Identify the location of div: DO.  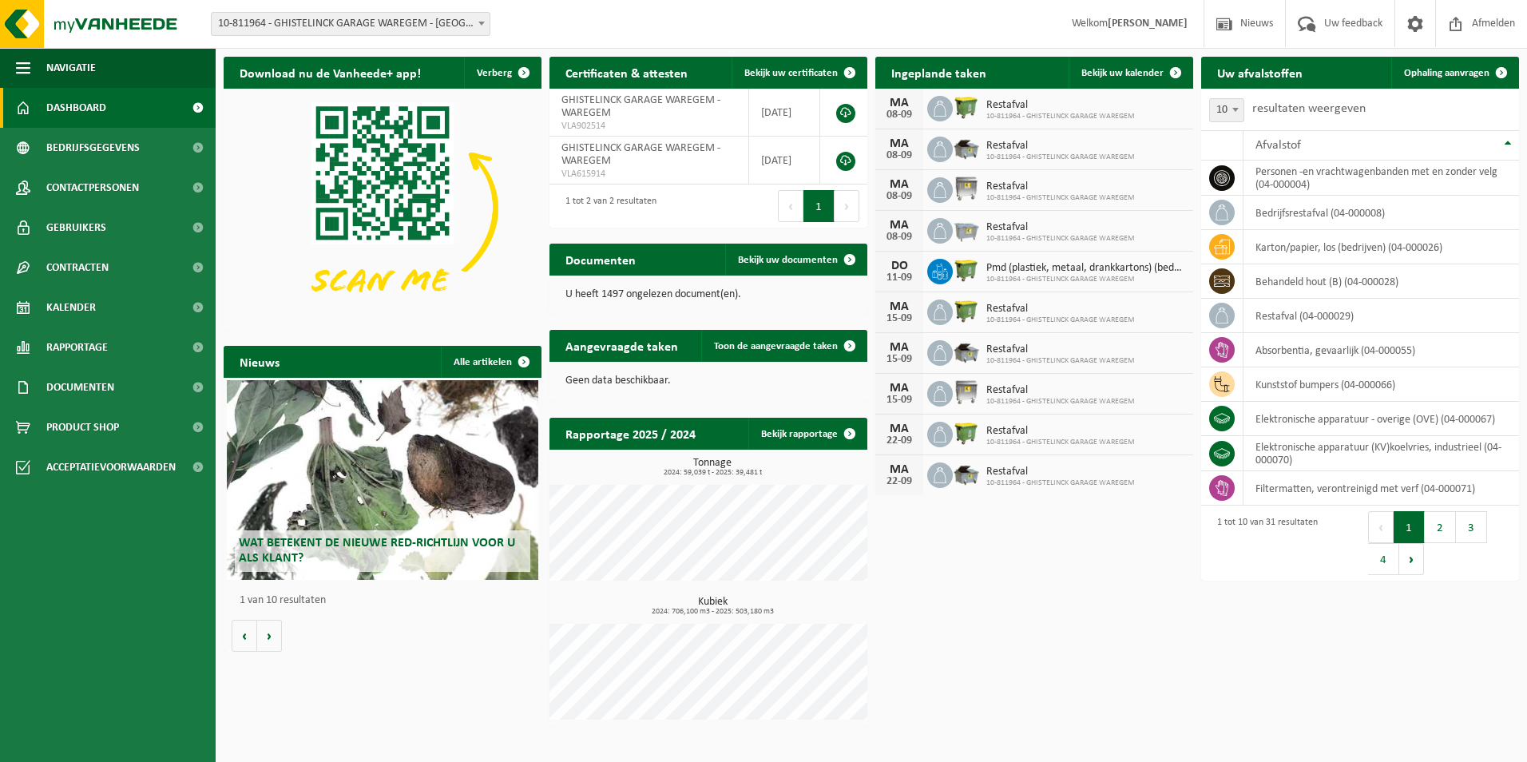
(899, 266).